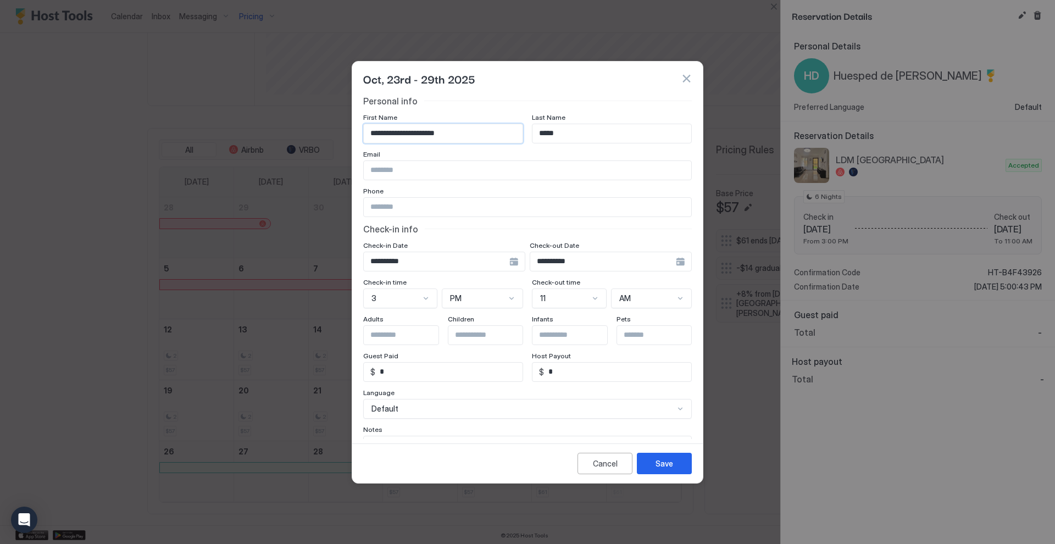 The width and height of the screenshot is (1055, 544). I want to click on span: Children, so click(461, 319).